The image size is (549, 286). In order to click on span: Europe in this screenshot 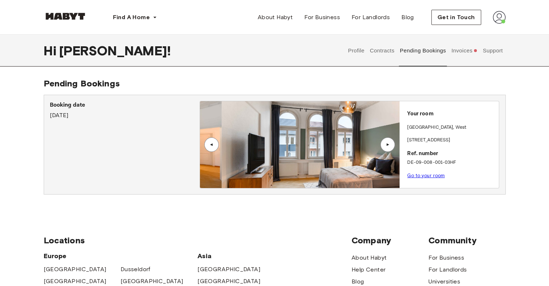, I will do `click(121, 256)`.